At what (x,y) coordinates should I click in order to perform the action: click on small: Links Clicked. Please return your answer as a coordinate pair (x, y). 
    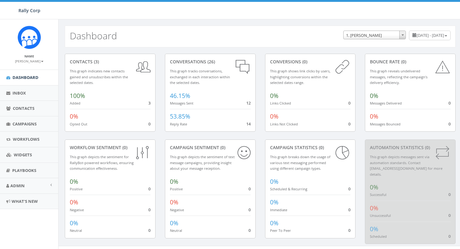
    Looking at the image, I should click on (280, 103).